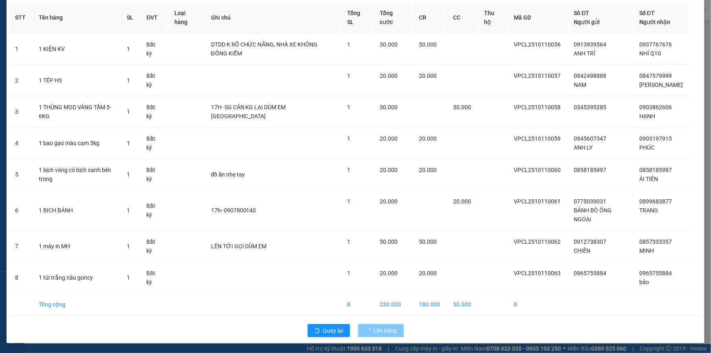 Image resolution: width=711 pixels, height=353 pixels. I want to click on th: Ghi chú, so click(273, 18).